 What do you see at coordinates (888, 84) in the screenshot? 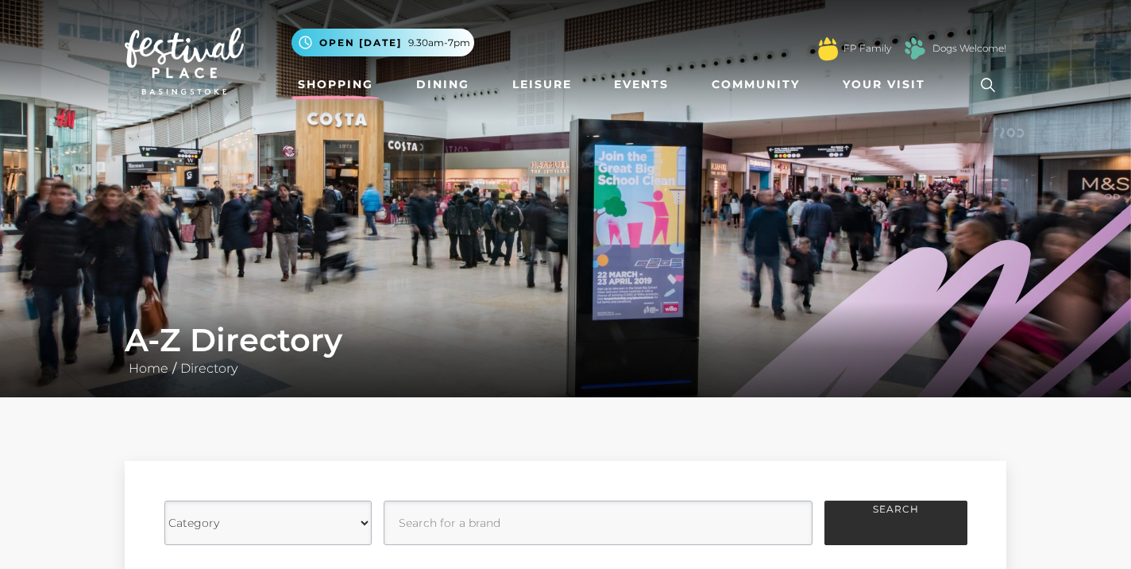
I see `a: Your Visit` at bounding box center [888, 84].